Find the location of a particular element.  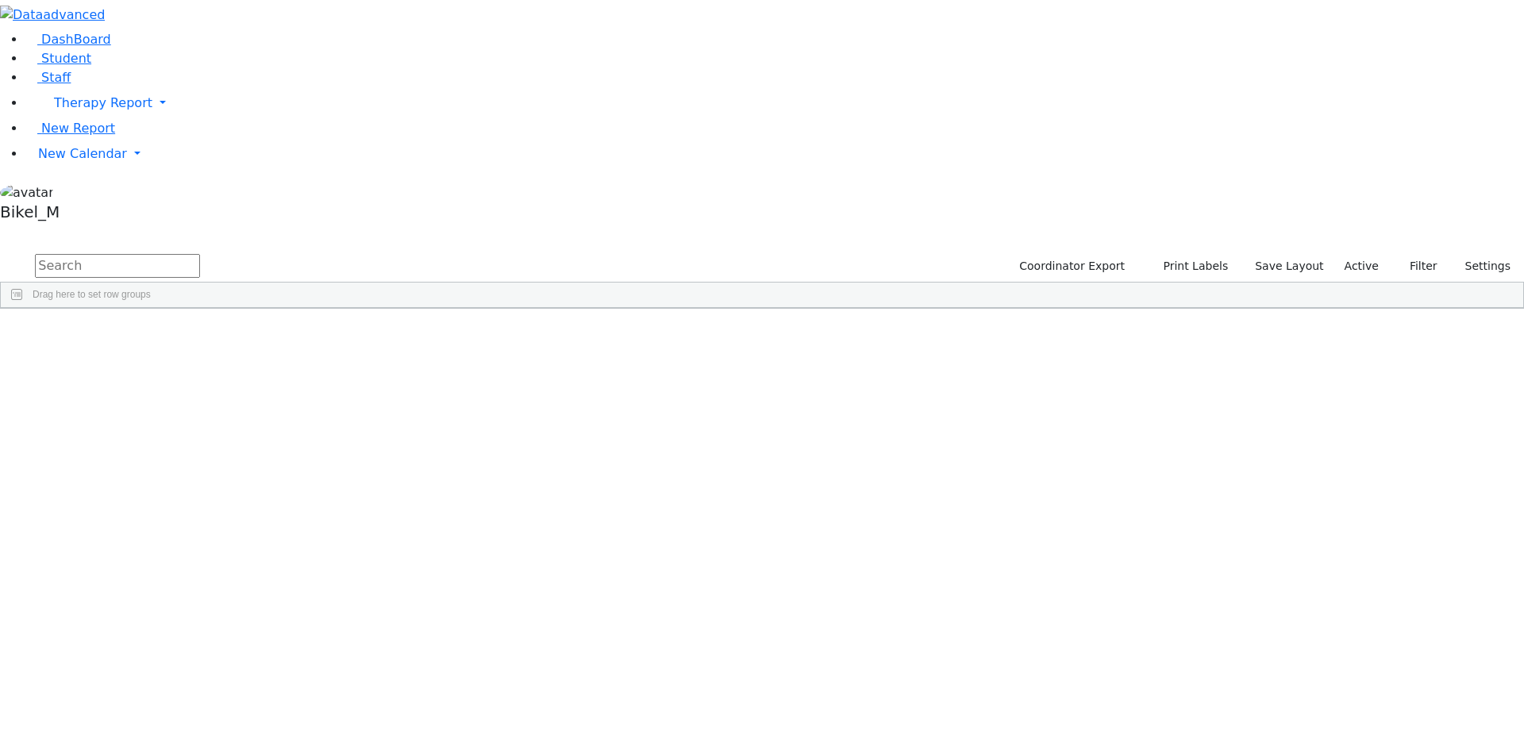

a: Staff is located at coordinates (48, 77).